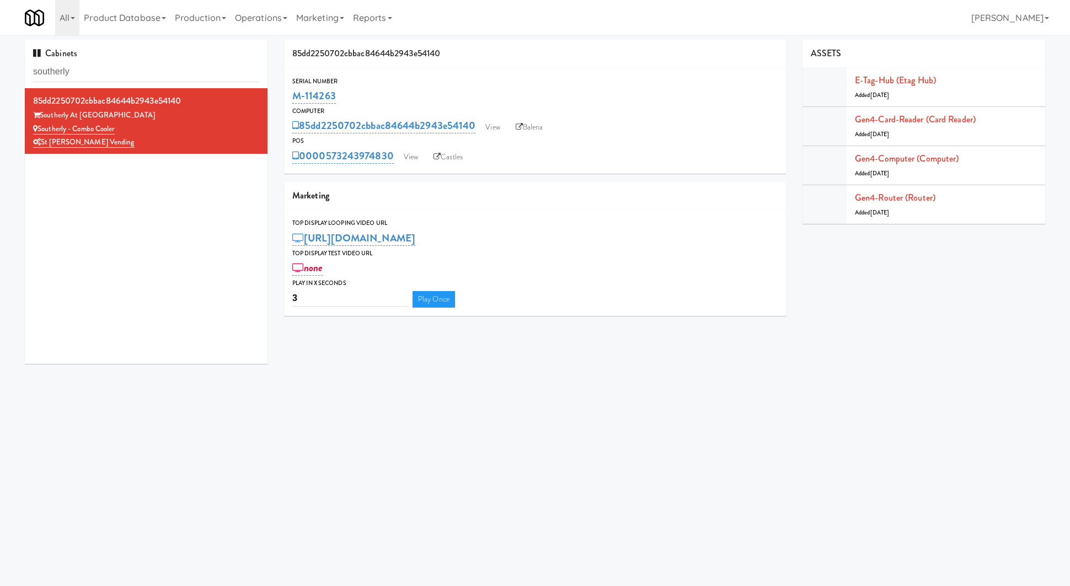 This screenshot has width=1070, height=586. I want to click on div: POS, so click(535, 141).